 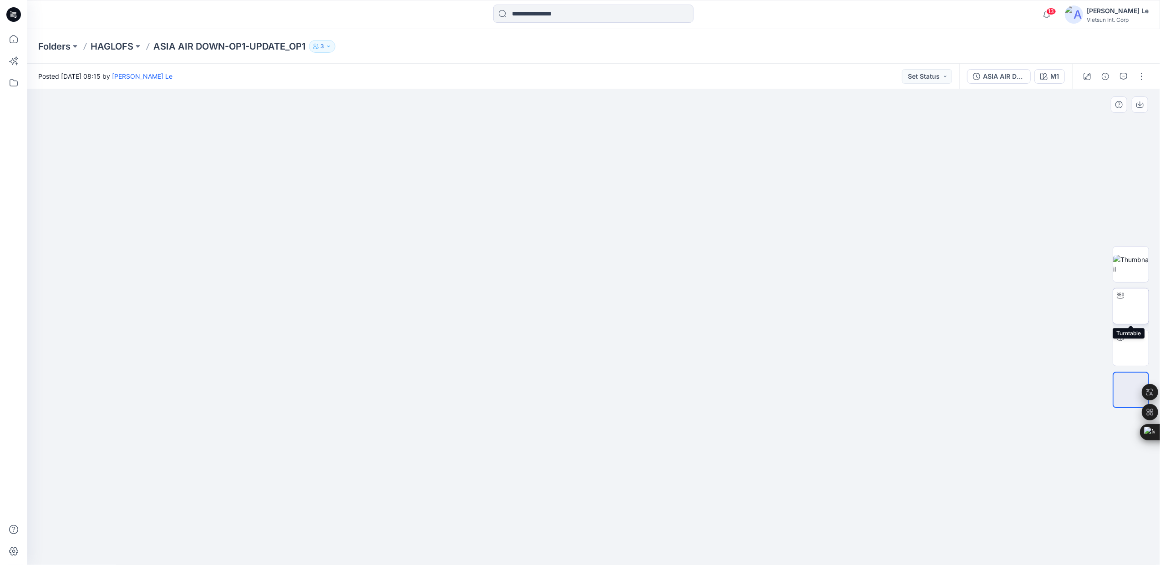 What do you see at coordinates (1054, 76) in the screenshot?
I see `div: M1` at bounding box center [1054, 76].